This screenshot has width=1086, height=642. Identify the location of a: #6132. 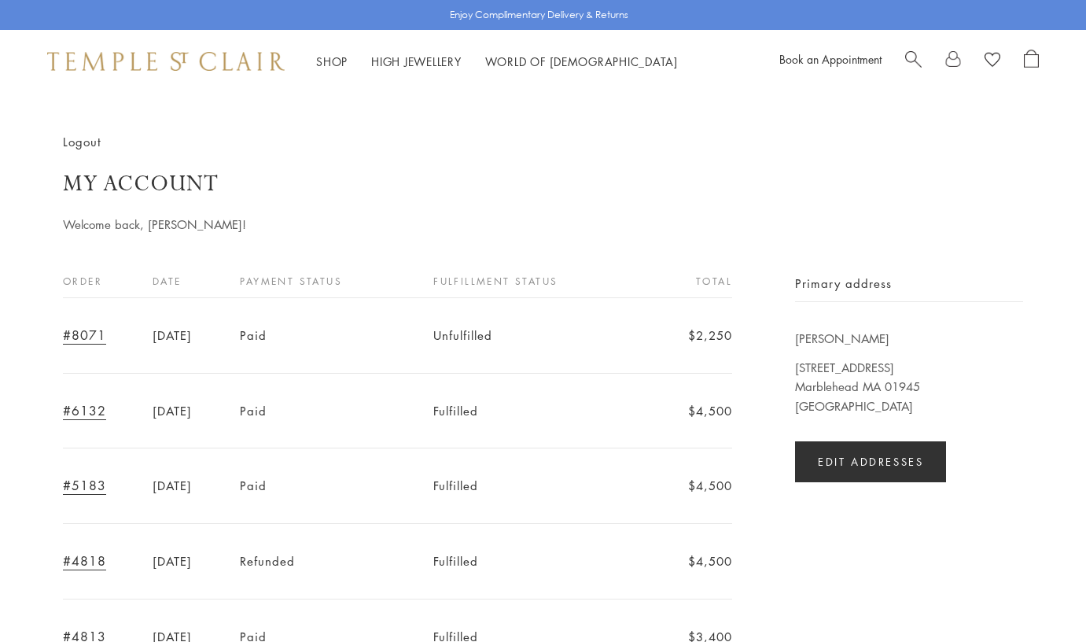
(84, 410).